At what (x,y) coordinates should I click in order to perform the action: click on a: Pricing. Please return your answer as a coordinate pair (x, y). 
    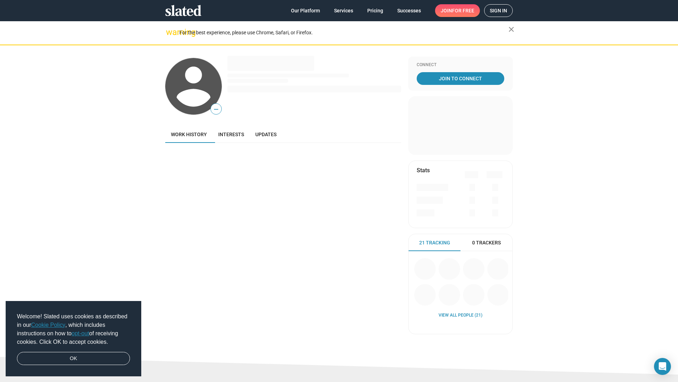
    Looking at the image, I should click on (375, 11).